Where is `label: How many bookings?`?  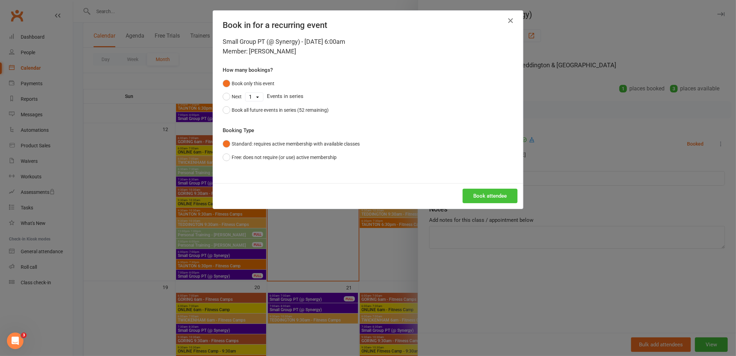 label: How many bookings? is located at coordinates (248, 70).